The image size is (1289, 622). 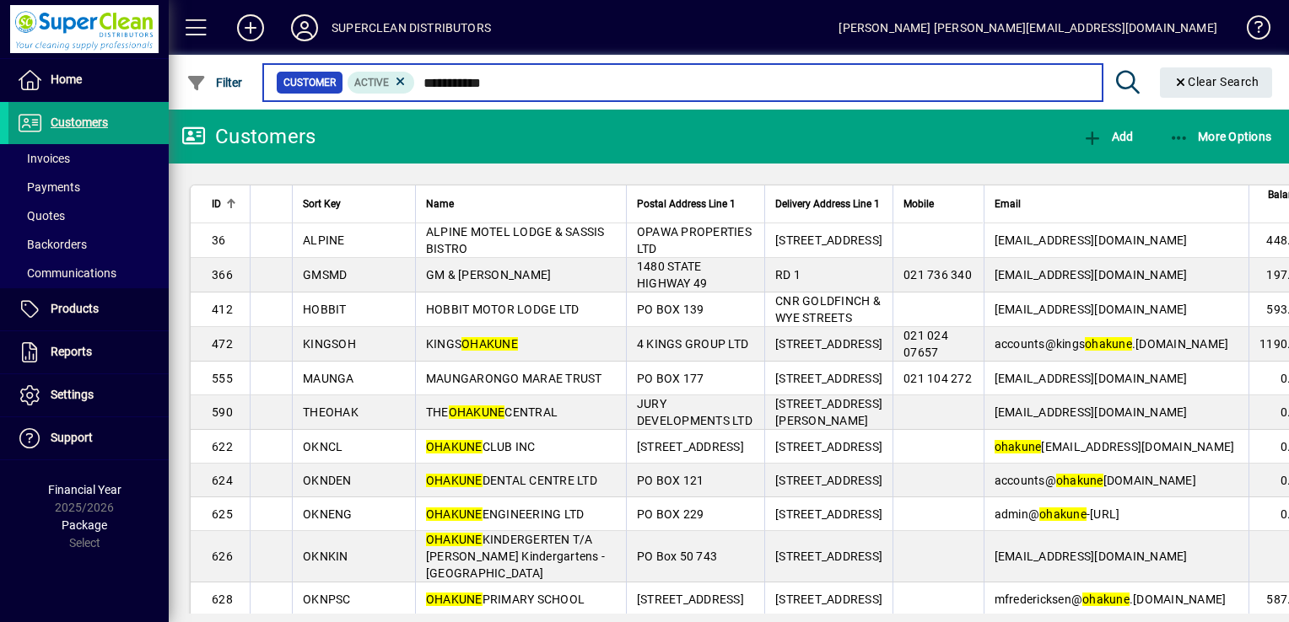 What do you see at coordinates (515, 240) in the screenshot?
I see `span: ALPINE MOTEL LODGE & SASSIS BISTRO` at bounding box center [515, 240].